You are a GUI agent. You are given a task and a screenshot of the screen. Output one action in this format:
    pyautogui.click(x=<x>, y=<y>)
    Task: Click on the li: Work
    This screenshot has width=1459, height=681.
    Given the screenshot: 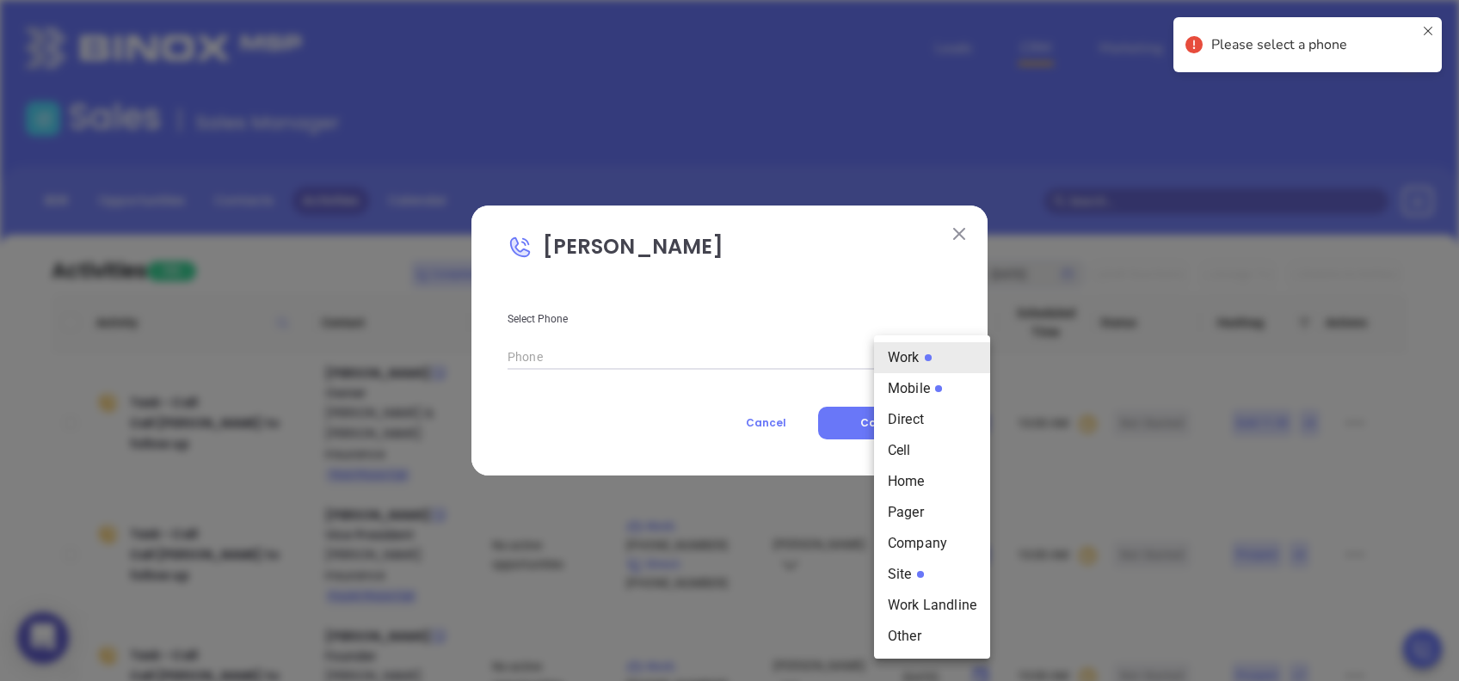 What is the action you would take?
    pyautogui.click(x=932, y=358)
    